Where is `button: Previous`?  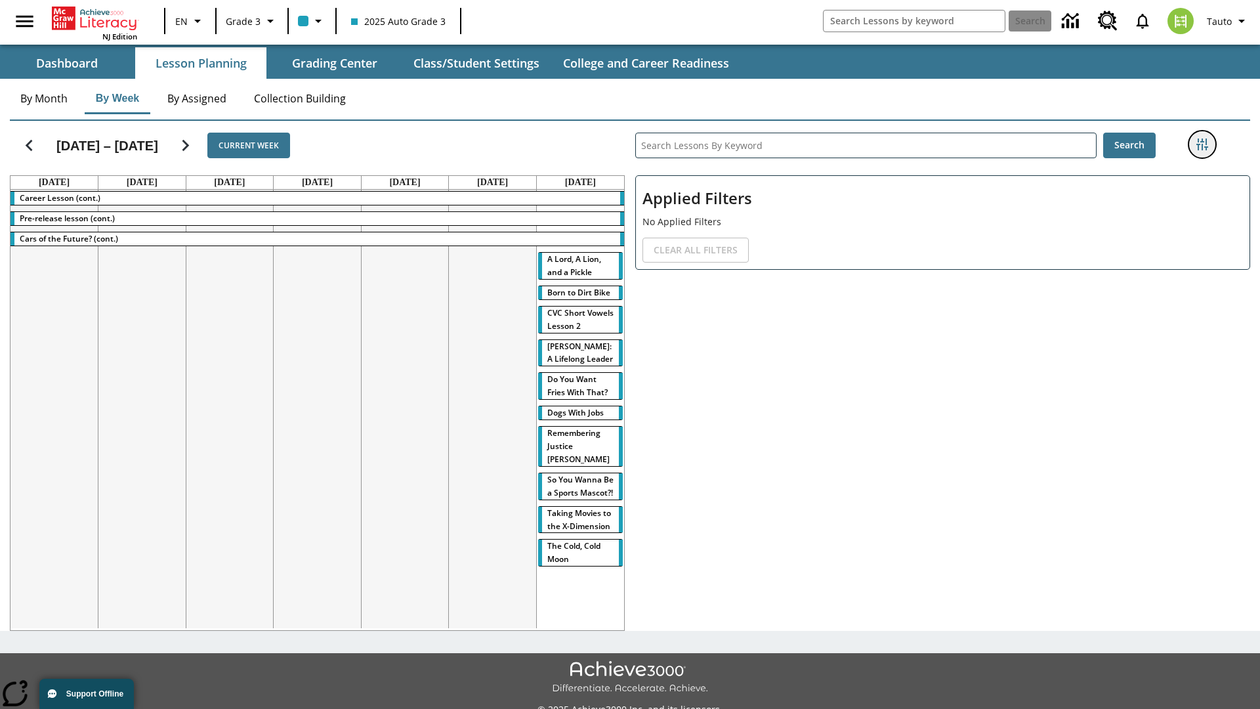
button: Previous is located at coordinates (29, 145).